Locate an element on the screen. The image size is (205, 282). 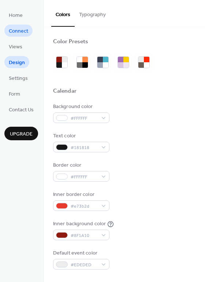
div: Inner border color is located at coordinates (81, 195).